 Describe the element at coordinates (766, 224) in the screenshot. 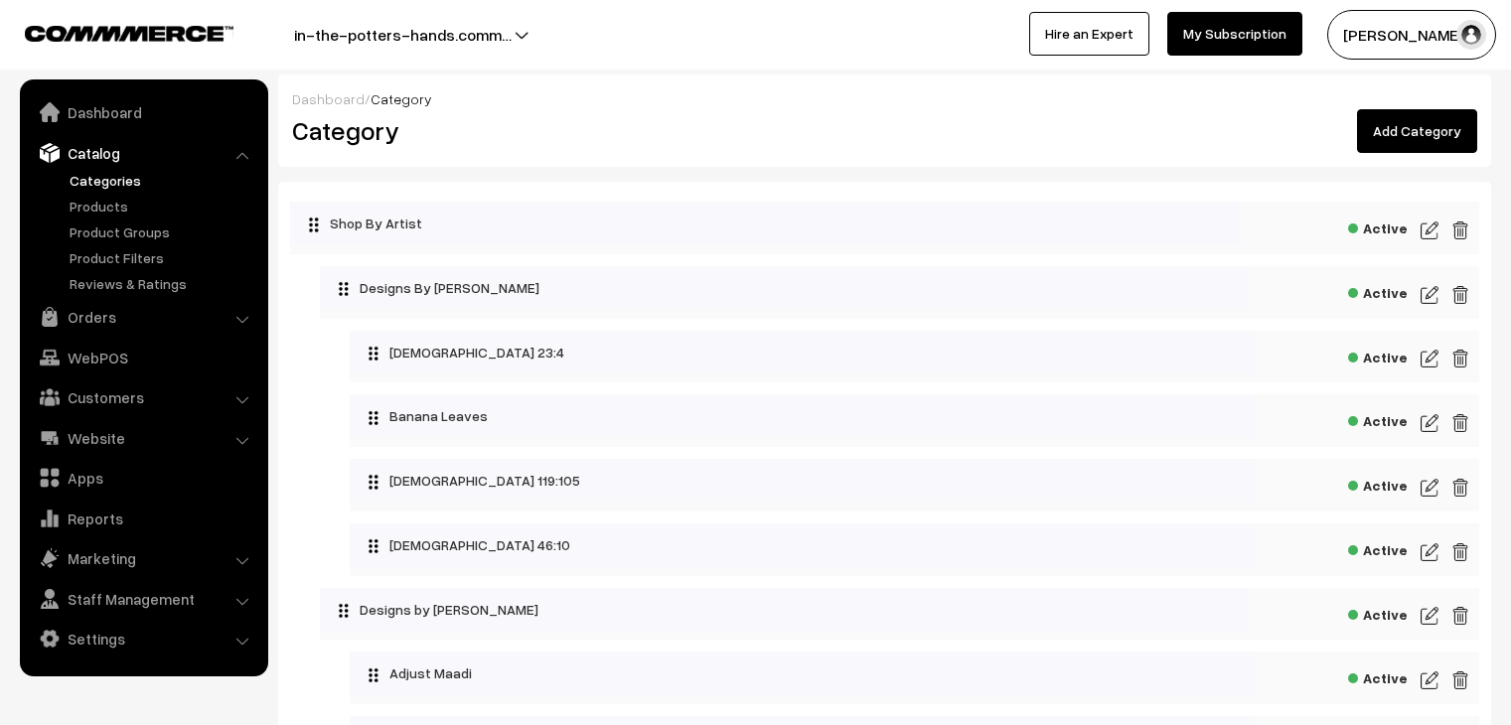

I see `div: Shop By Artist` at that location.